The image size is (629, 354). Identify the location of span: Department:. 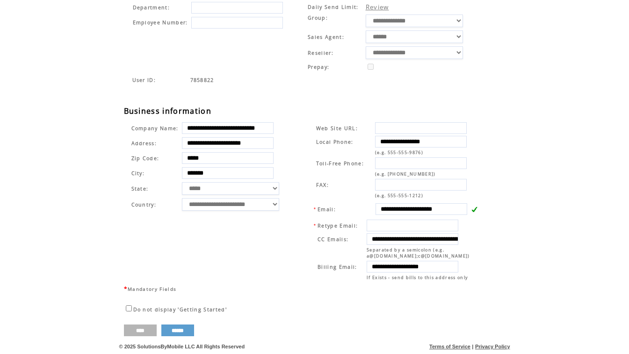
(152, 7).